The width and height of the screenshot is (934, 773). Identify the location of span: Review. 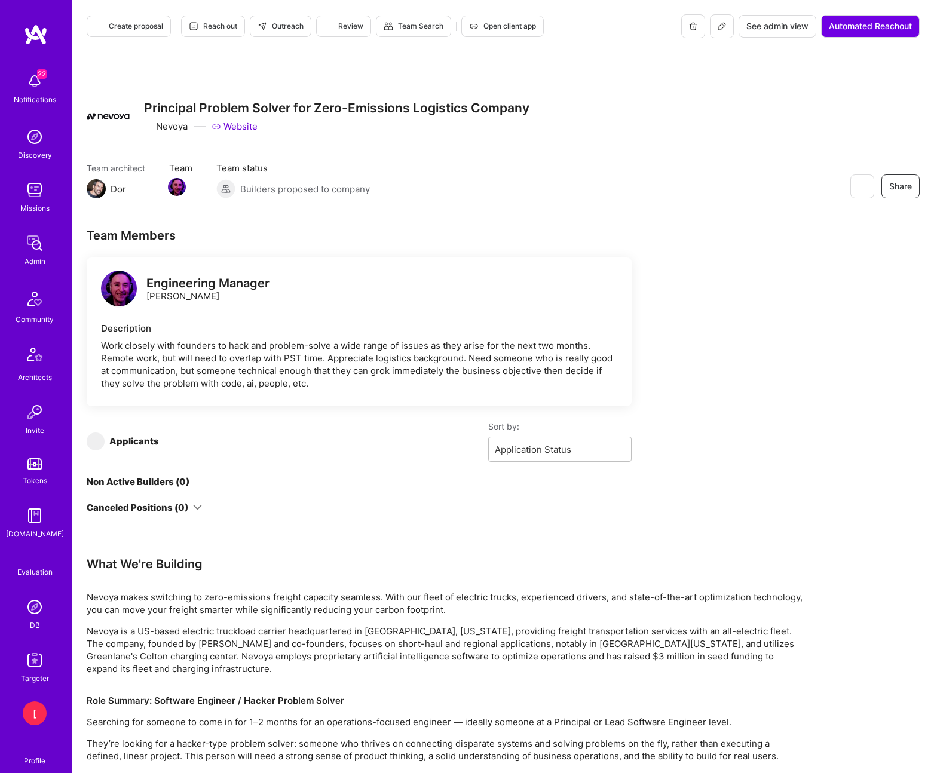
(344, 26).